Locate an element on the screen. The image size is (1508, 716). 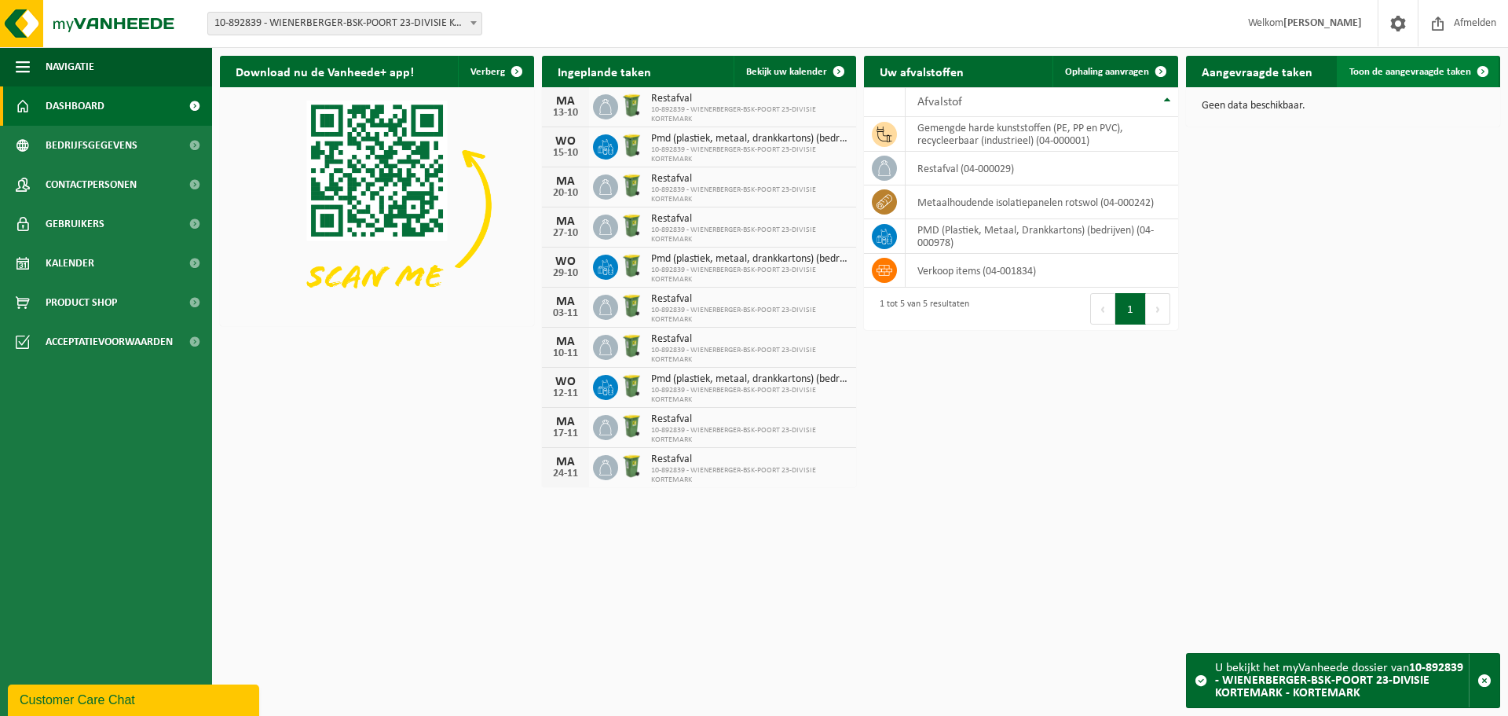
div: 15-10 is located at coordinates (566, 153).